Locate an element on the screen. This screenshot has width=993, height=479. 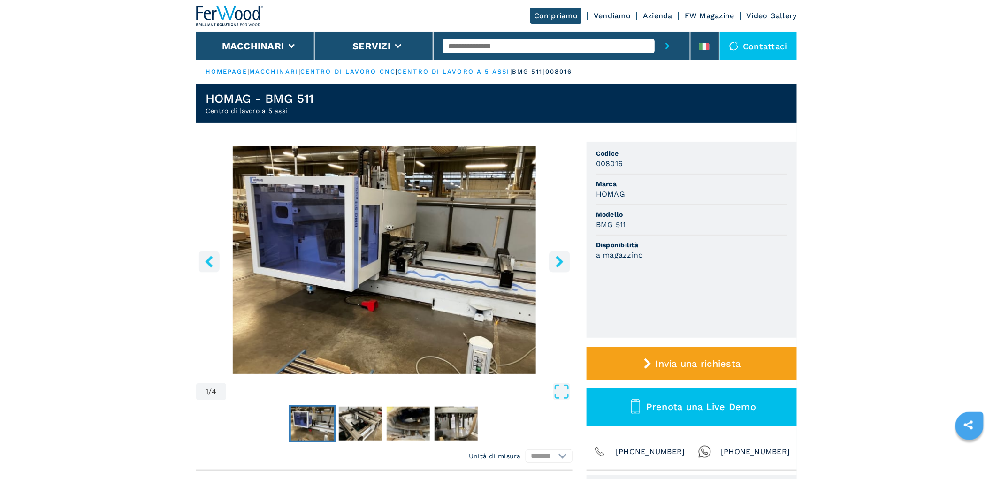
button: Invia una richiesta is located at coordinates (692, 364).